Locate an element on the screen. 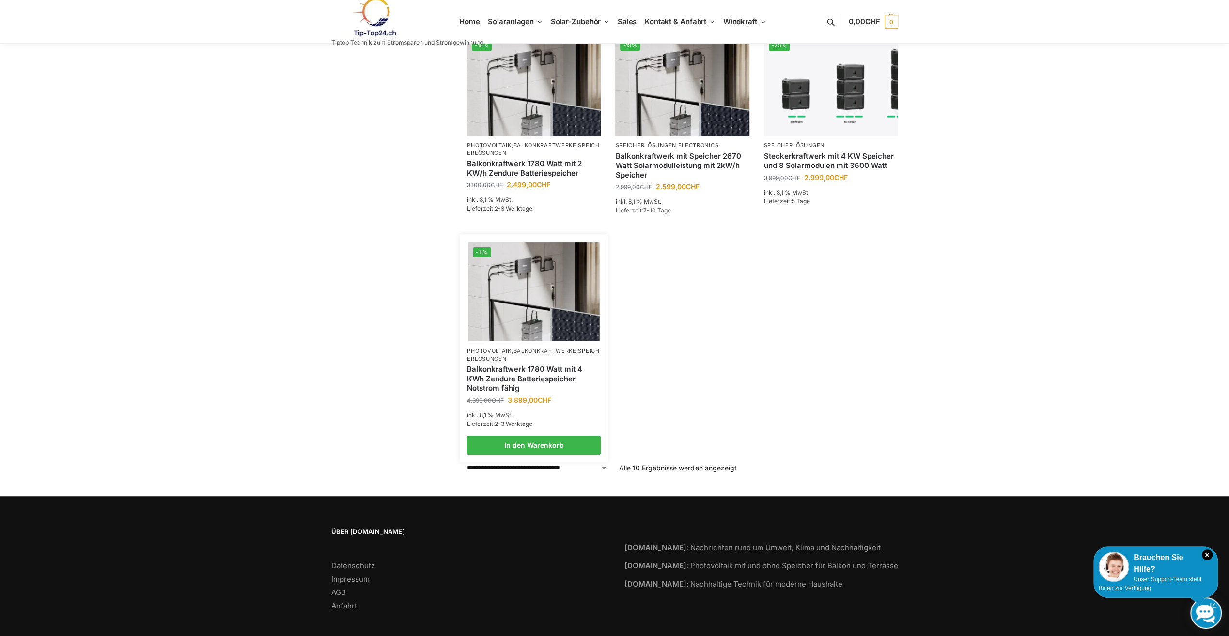  span: Sales is located at coordinates (627, 21).